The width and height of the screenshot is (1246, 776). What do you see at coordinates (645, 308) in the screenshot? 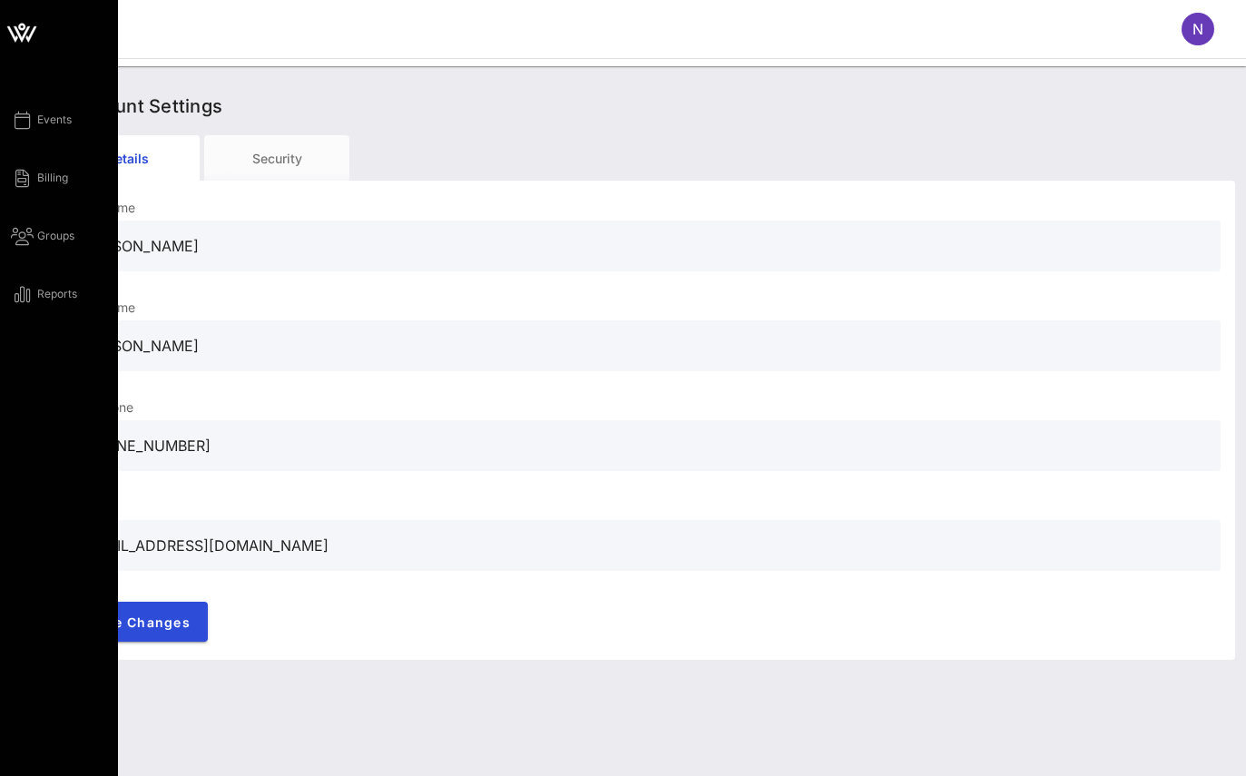
I see `p: Last Name` at bounding box center [645, 308].